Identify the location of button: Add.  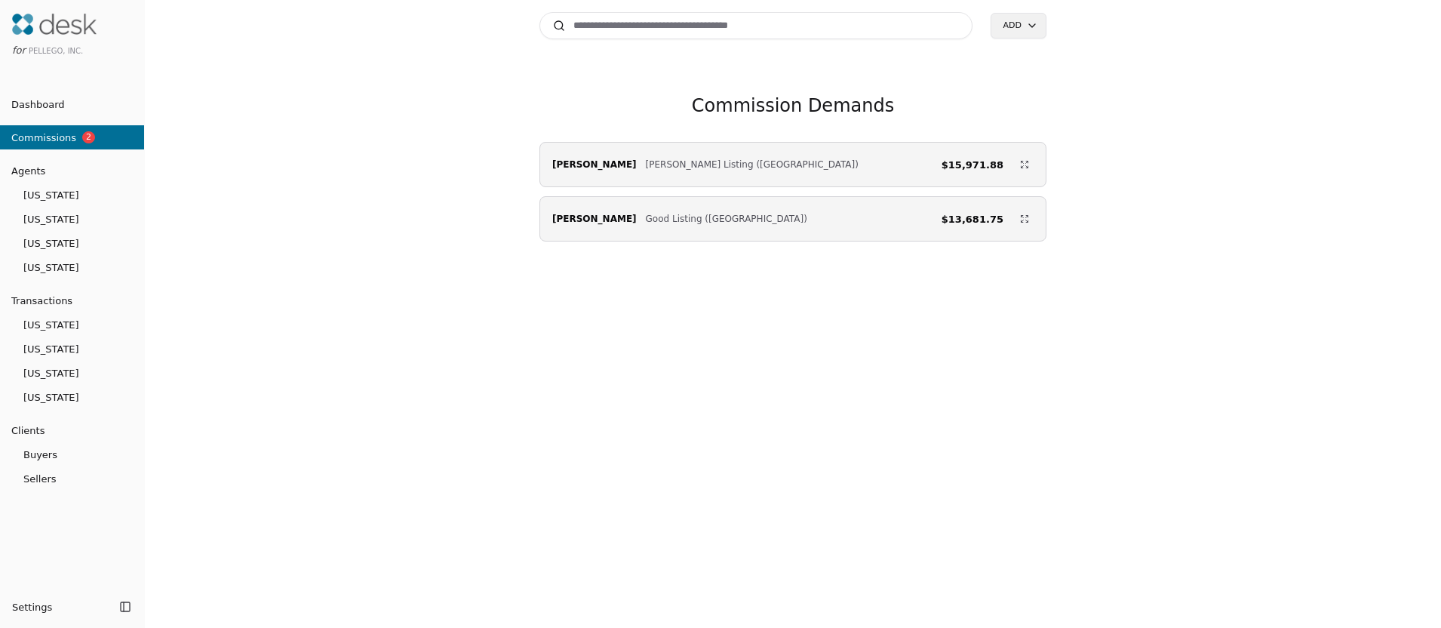
(1018, 26).